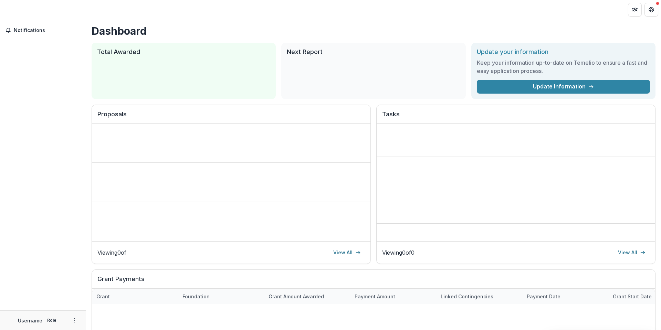 Image resolution: width=661 pixels, height=330 pixels. Describe the element at coordinates (183, 52) in the screenshot. I see `h2: Total Awarded` at that location.